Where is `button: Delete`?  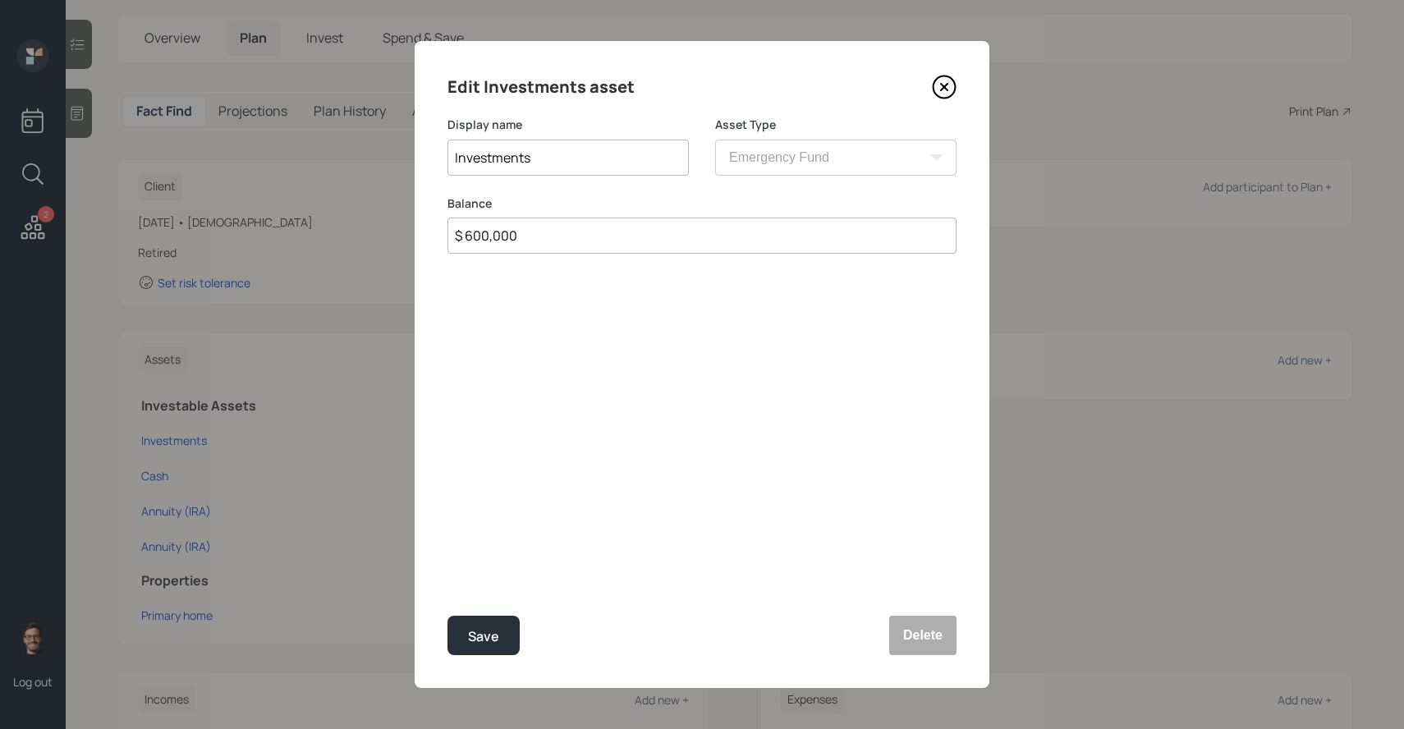 button: Delete is located at coordinates (923, 635).